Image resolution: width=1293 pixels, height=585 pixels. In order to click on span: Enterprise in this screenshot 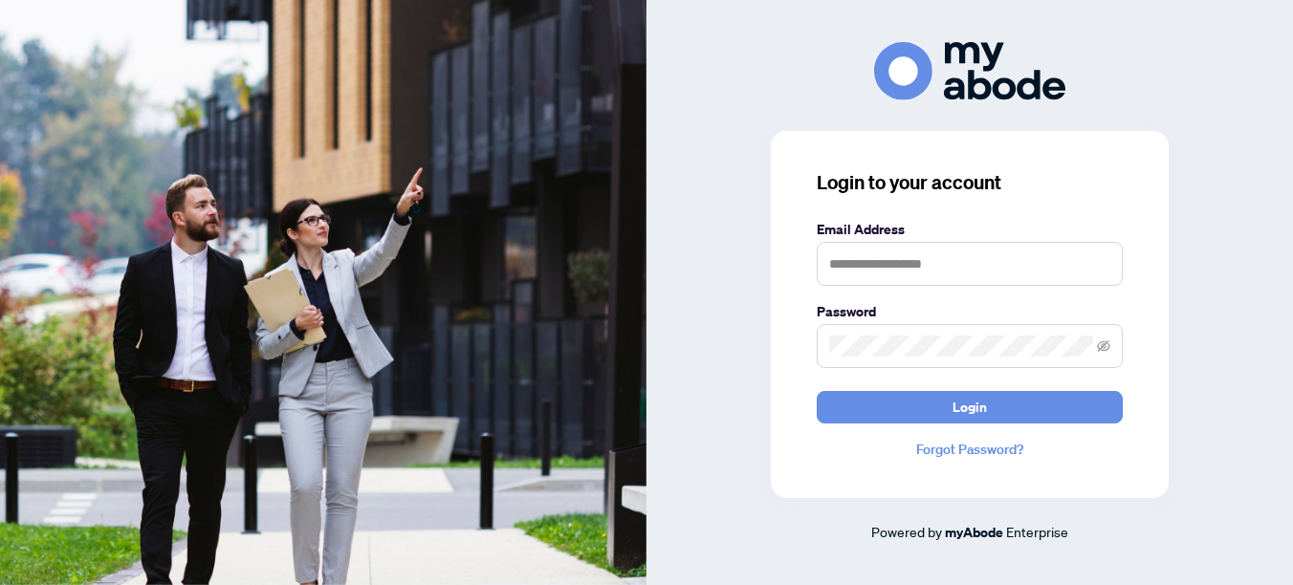, I will do `click(1037, 532)`.